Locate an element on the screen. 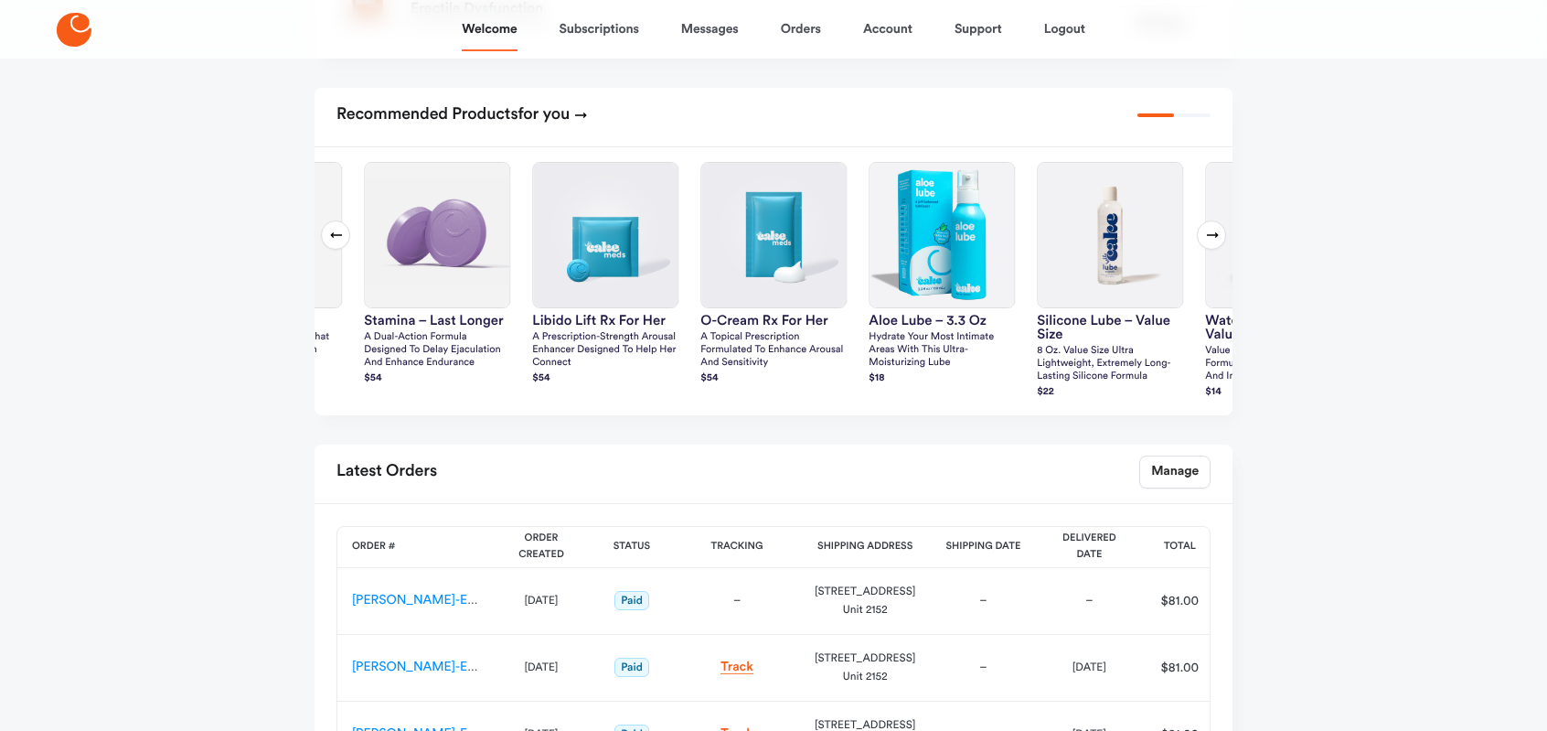  a: O-Cream Rx for HerO-Cream Rx for HerA topical prescription formulated to enhance arousal and sens... is located at coordinates (774, 274).